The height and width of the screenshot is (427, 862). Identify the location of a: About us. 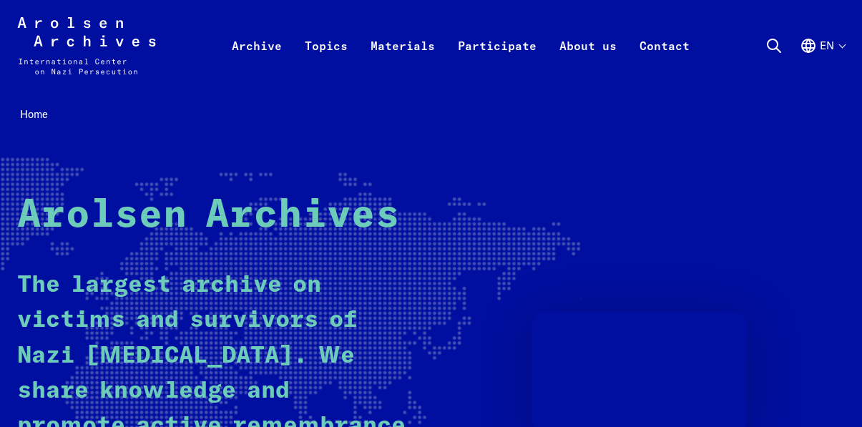
(588, 63).